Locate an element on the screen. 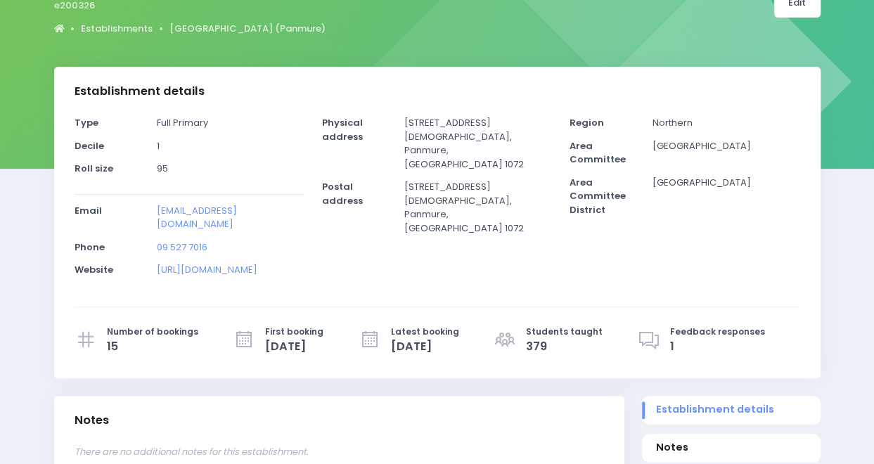 Image resolution: width=874 pixels, height=464 pixels. h3: Notes is located at coordinates (91, 420).